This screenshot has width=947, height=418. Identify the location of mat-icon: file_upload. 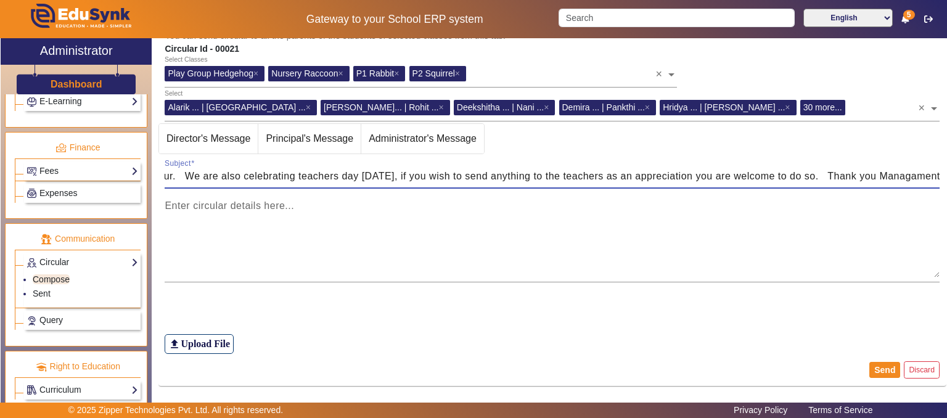
(174, 344).